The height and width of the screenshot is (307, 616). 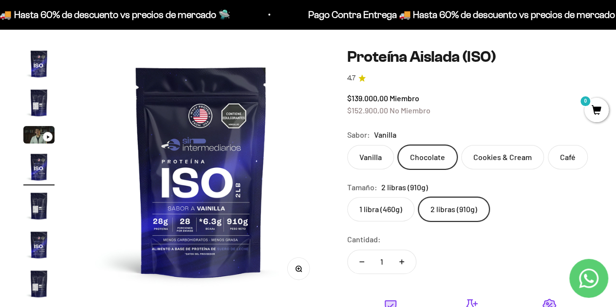 I want to click on span: No Miembro, so click(x=410, y=110).